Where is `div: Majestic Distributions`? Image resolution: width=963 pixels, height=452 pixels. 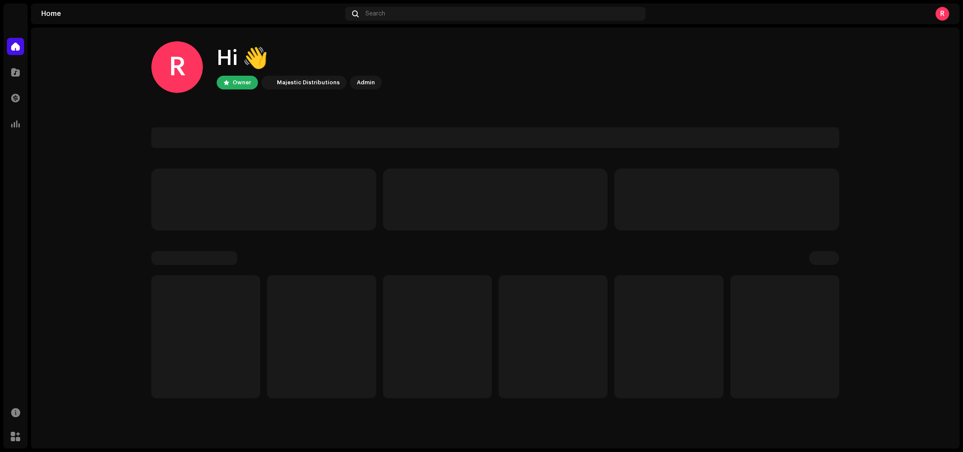 div: Majestic Distributions is located at coordinates (308, 83).